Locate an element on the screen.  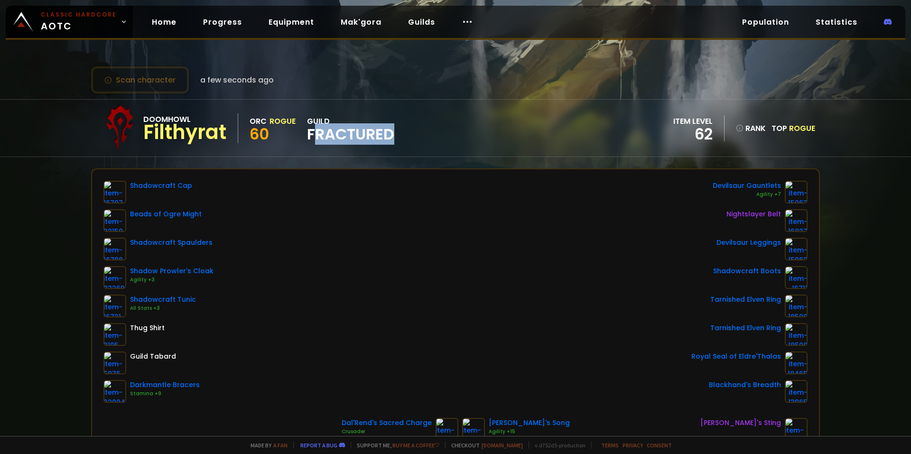
img: item-16711 is located at coordinates (796, 278).